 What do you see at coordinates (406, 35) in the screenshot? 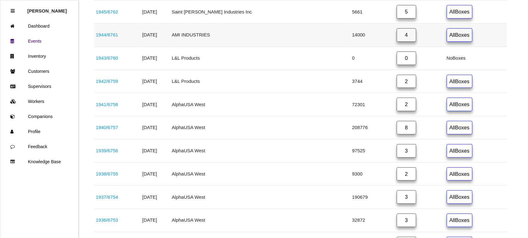
I see `a: 4` at bounding box center [406, 35].